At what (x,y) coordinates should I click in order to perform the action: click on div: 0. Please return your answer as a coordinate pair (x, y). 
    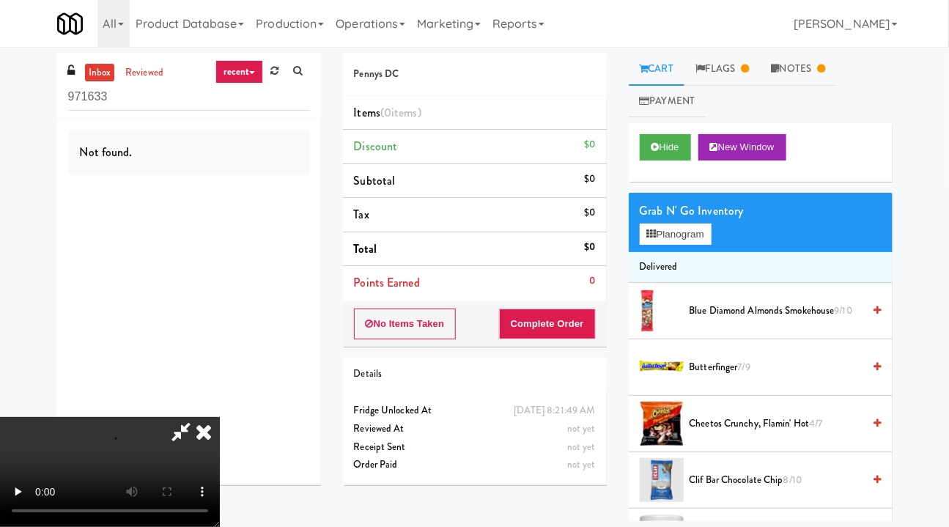
    Looking at the image, I should click on (592, 281).